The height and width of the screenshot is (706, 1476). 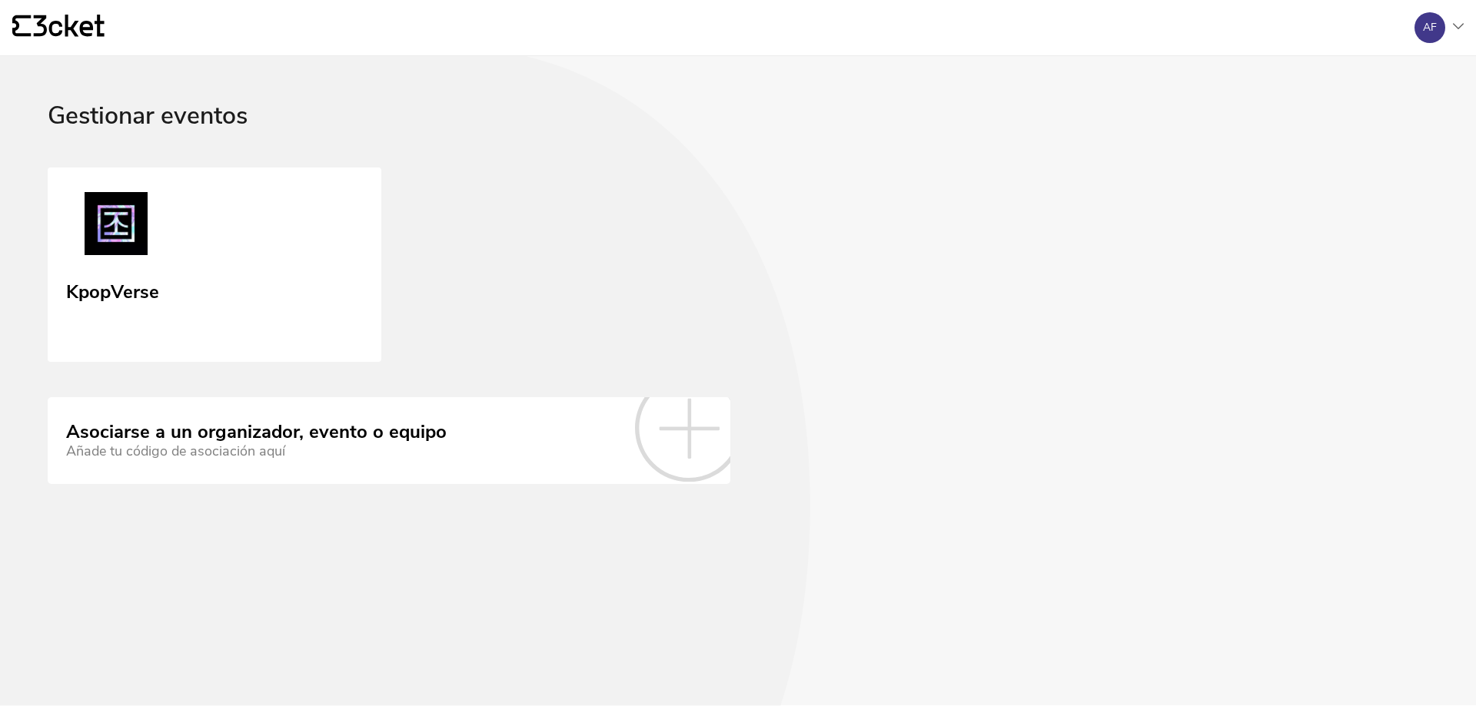 I want to click on div: KpopVerse, so click(x=112, y=290).